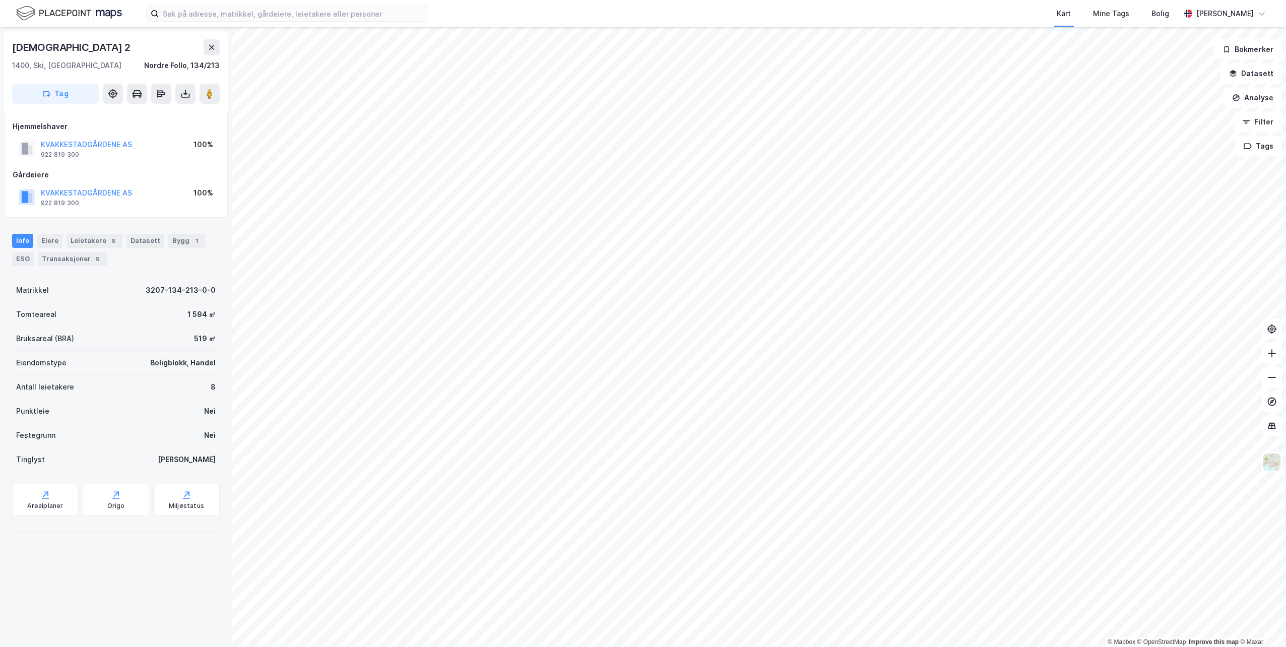 The image size is (1286, 647). What do you see at coordinates (1272, 462) in the screenshot?
I see `img: Z` at bounding box center [1272, 462].